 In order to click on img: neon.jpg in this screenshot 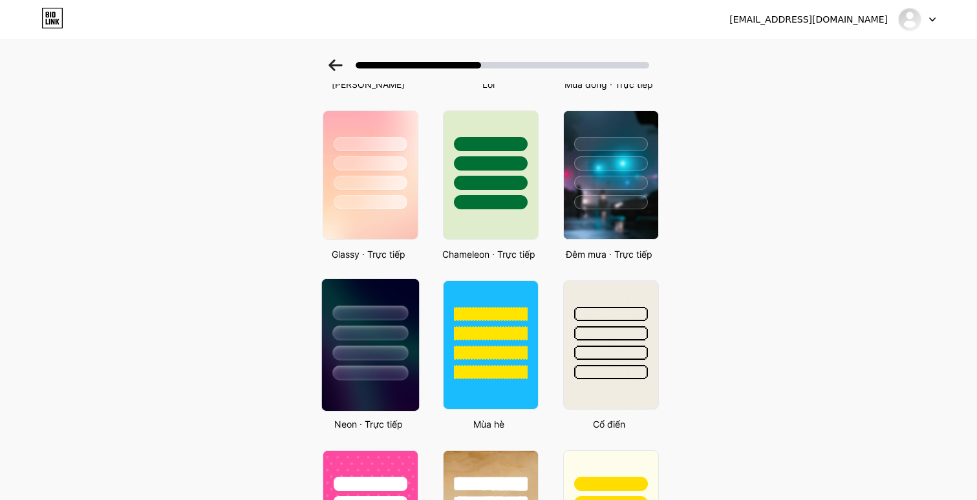, I will do `click(370, 345)`.